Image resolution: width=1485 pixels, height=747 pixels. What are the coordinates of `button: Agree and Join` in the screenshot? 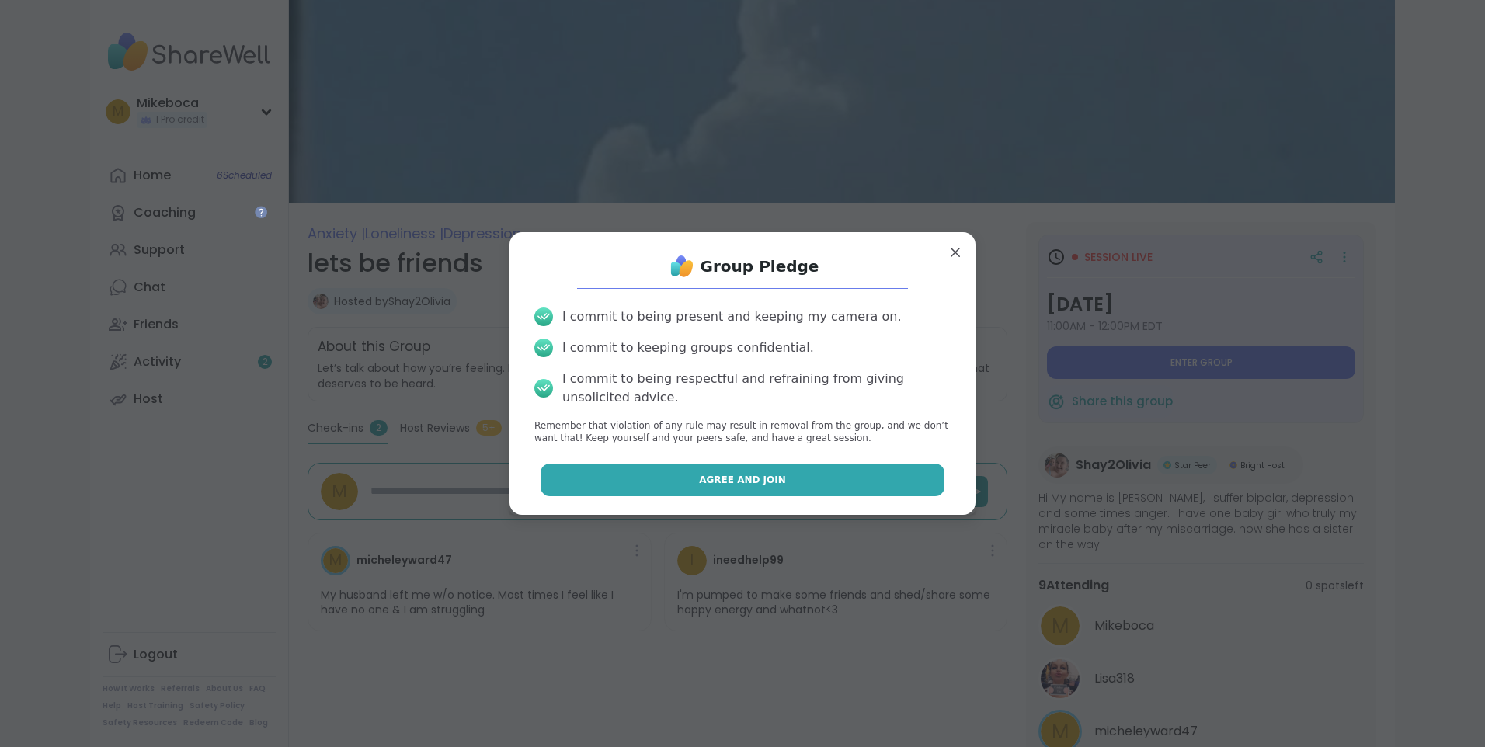 It's located at (742, 480).